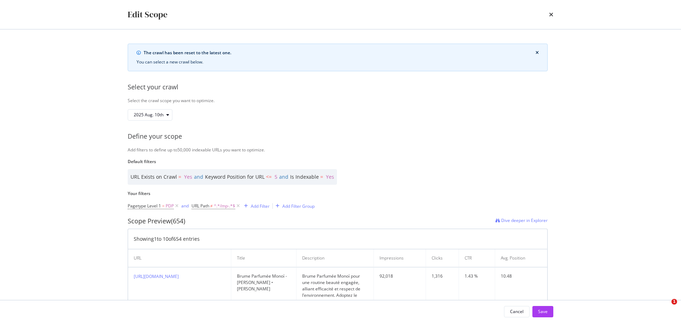  Describe the element at coordinates (543, 312) in the screenshot. I see `button: Save` at that location.